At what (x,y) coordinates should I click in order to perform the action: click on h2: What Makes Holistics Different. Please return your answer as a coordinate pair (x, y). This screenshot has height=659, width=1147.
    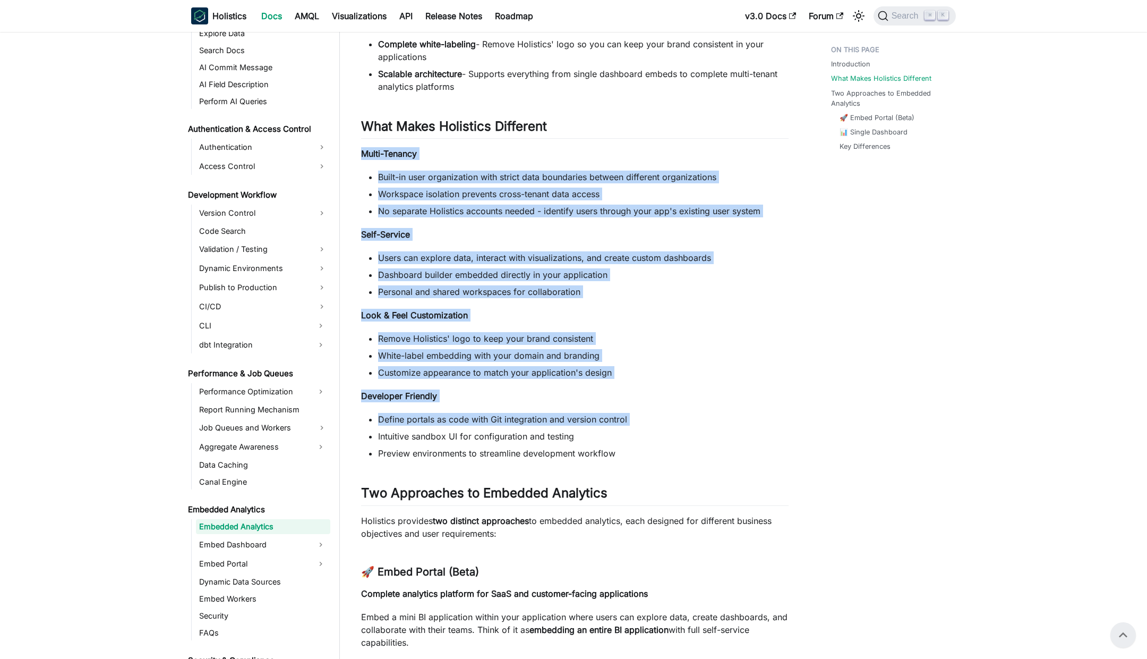
    Looking at the image, I should click on (575, 129).